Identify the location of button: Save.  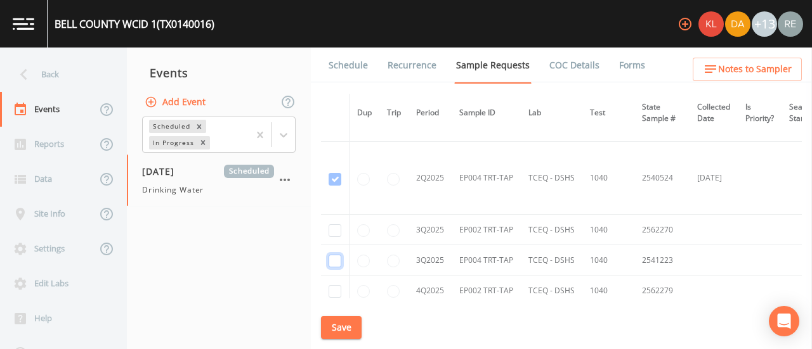
(341, 328).